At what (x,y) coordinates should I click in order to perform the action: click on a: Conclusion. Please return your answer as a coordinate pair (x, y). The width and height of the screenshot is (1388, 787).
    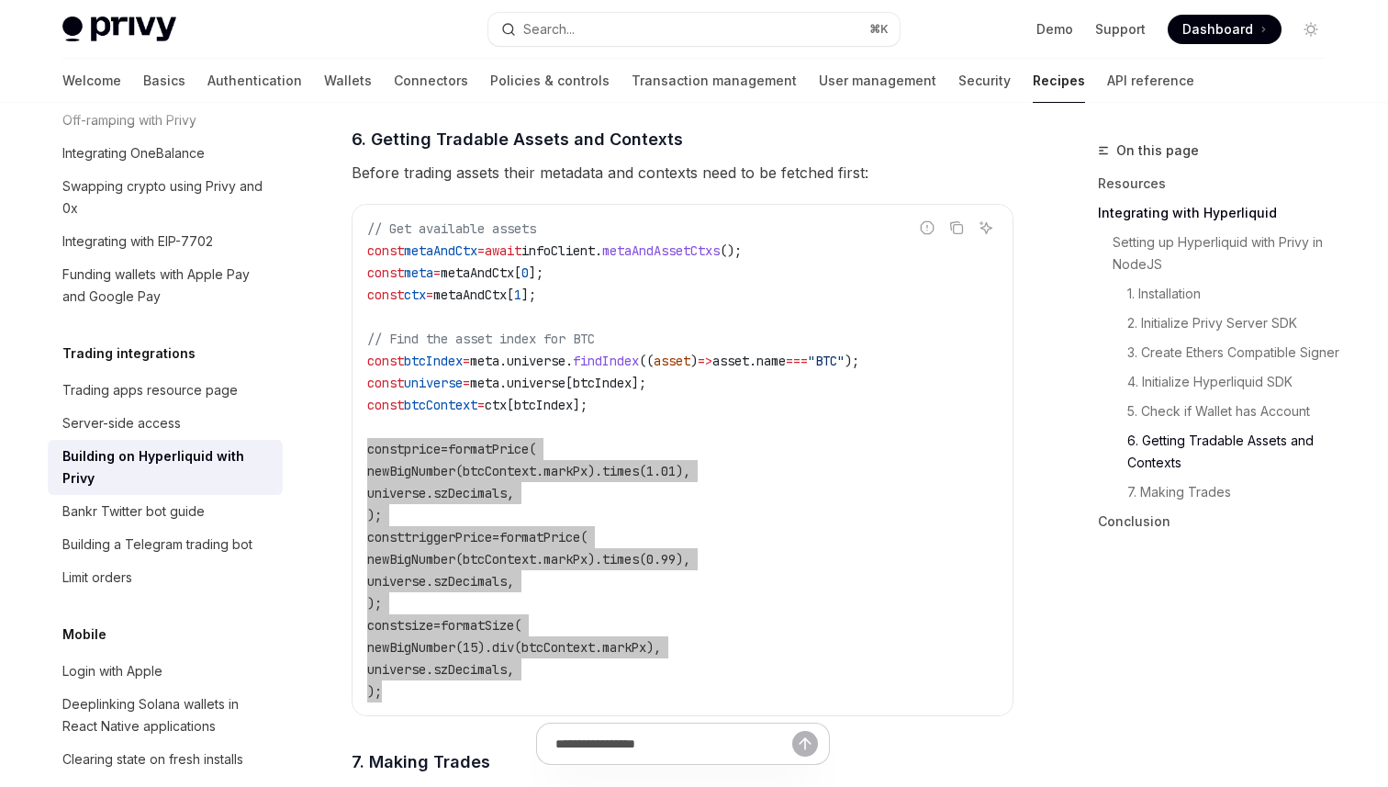
    Looking at the image, I should click on (1219, 521).